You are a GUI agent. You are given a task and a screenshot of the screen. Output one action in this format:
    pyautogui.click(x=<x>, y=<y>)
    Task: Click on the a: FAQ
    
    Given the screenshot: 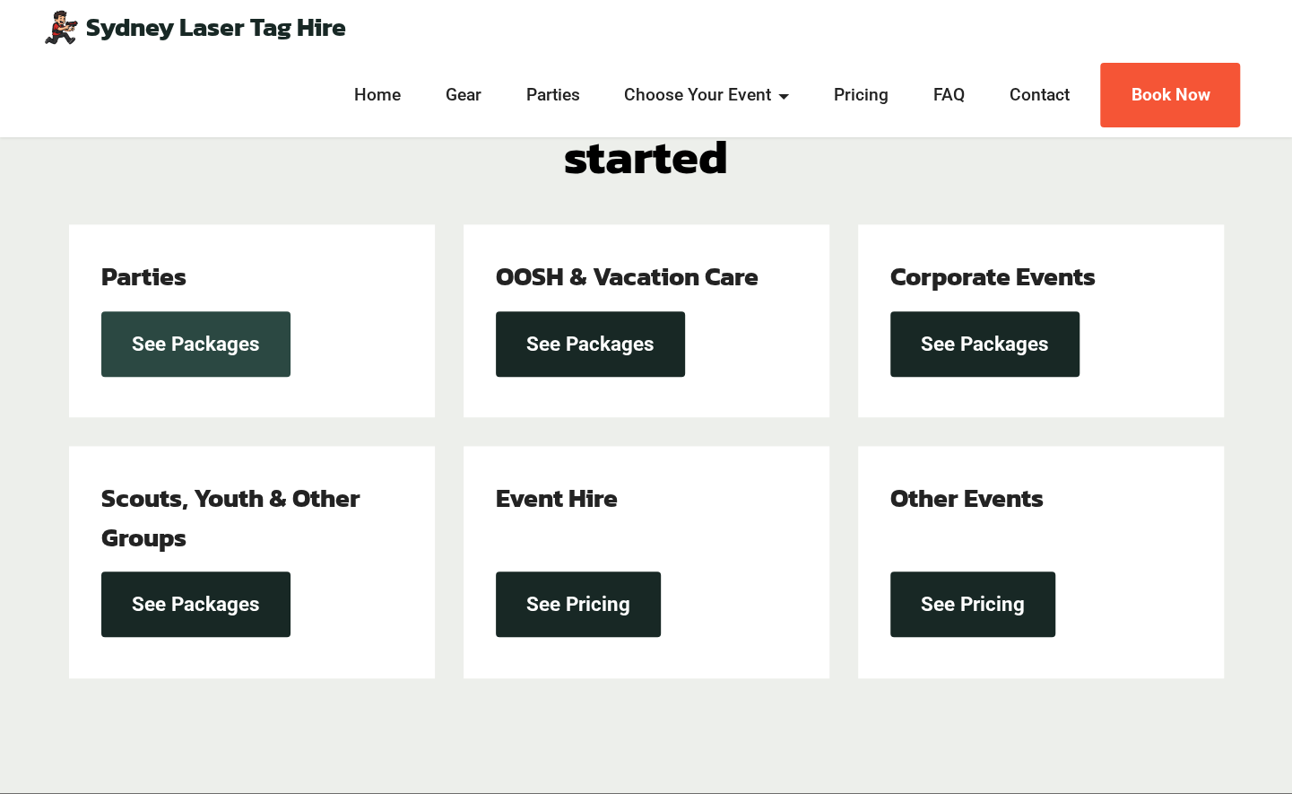 What is the action you would take?
    pyautogui.click(x=949, y=95)
    